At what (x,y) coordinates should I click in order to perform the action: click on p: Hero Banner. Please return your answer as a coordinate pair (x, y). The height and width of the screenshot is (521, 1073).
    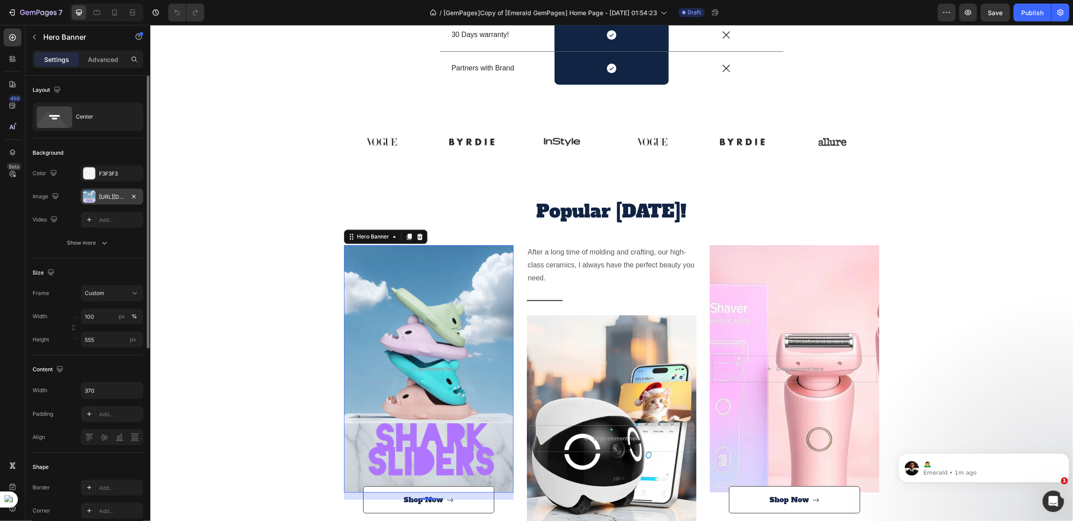
    Looking at the image, I should click on (81, 37).